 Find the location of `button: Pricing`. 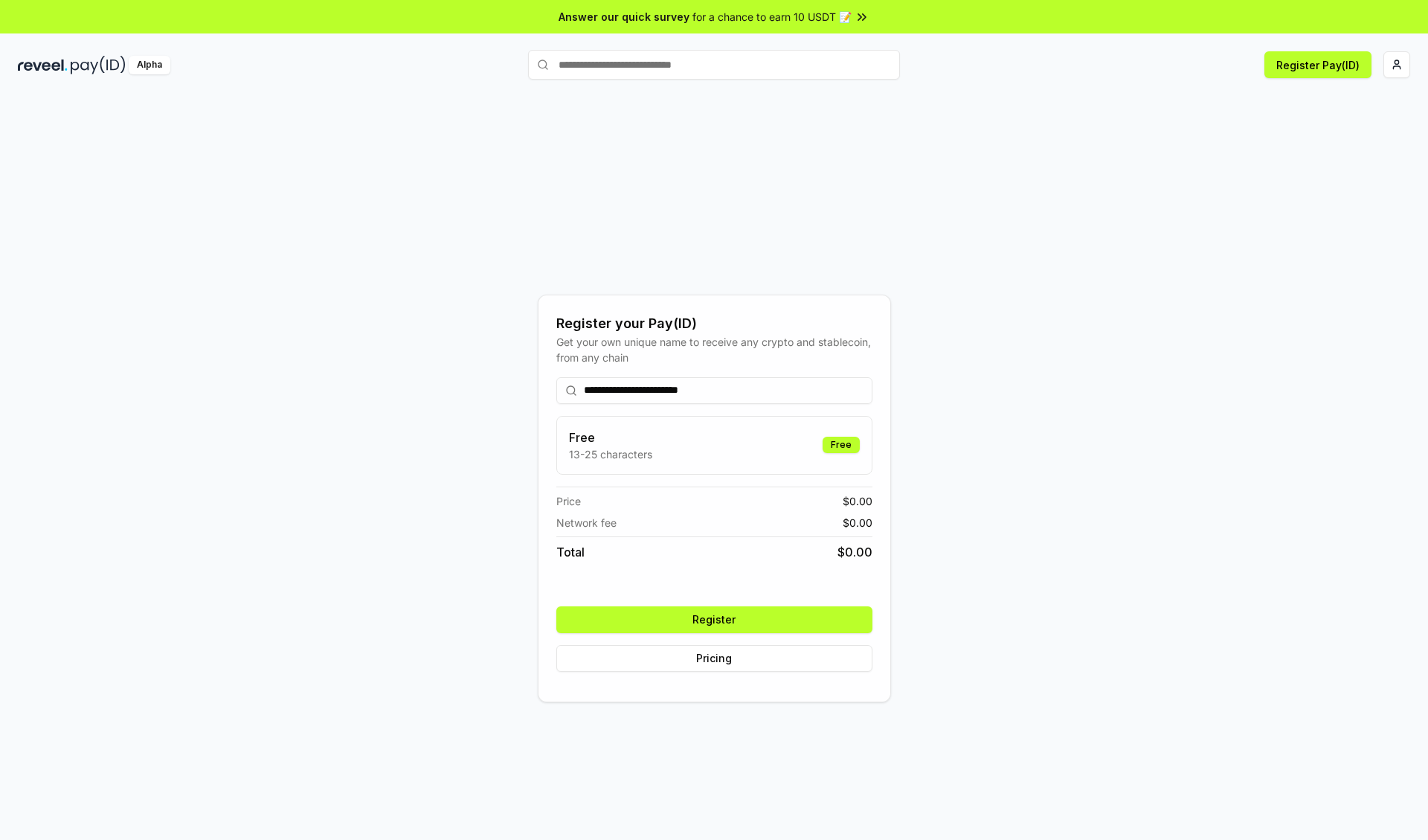

button: Pricing is located at coordinates (714, 658).